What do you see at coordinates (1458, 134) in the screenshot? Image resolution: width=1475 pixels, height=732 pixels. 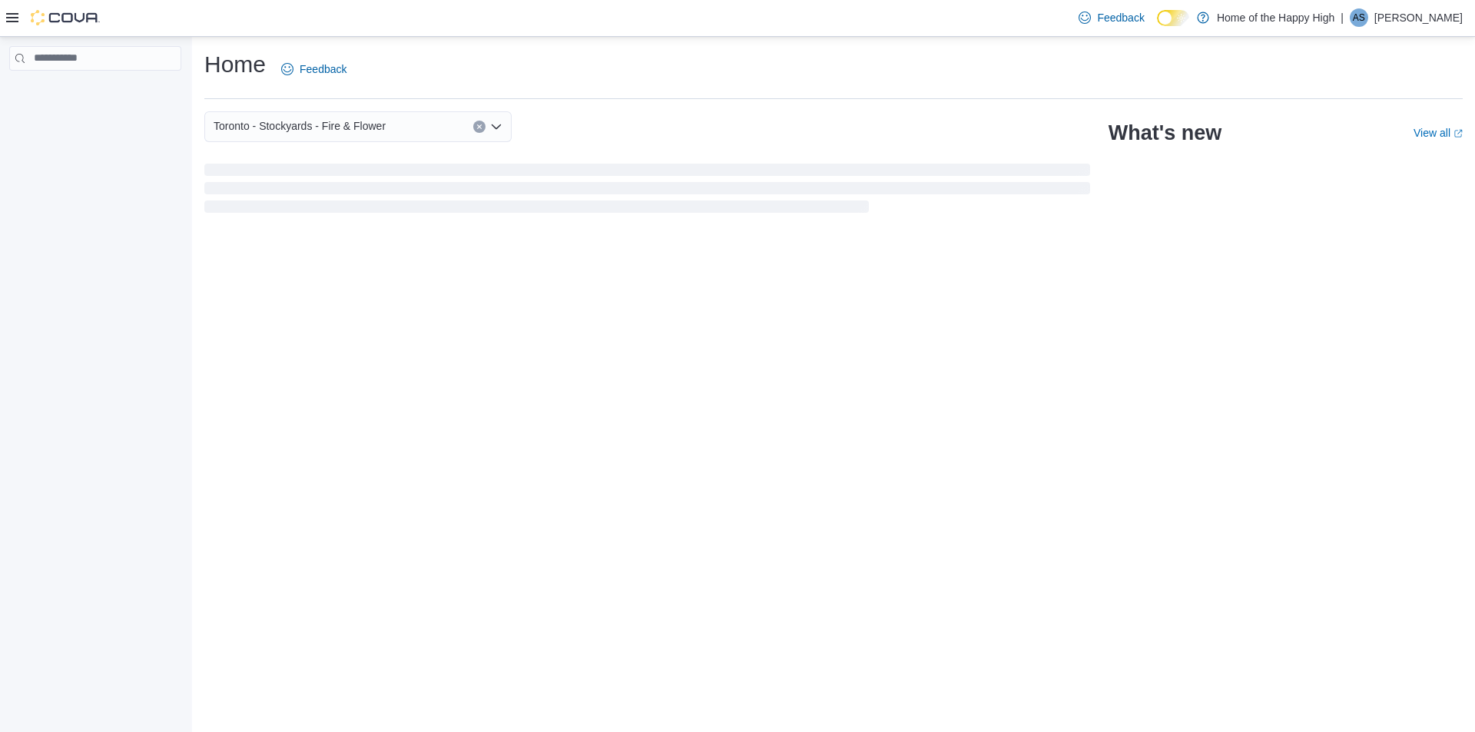 I see `svg: External link` at bounding box center [1458, 134].